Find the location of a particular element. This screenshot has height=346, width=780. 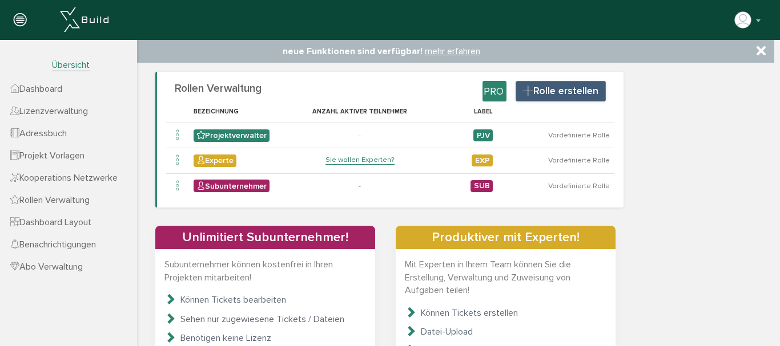

span: Übersicht is located at coordinates (71, 65).